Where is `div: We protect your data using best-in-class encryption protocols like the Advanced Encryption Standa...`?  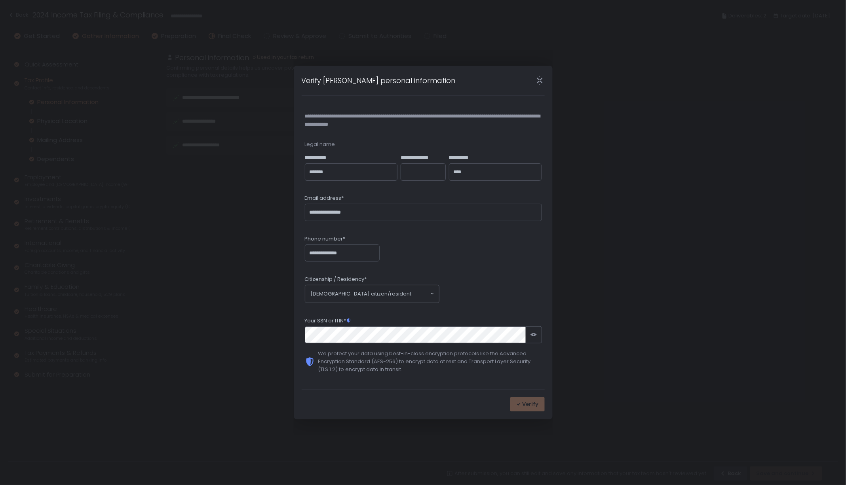
div: We protect your data using best-in-class encryption protocols like the Advanced Encryption Standa... is located at coordinates (430, 362).